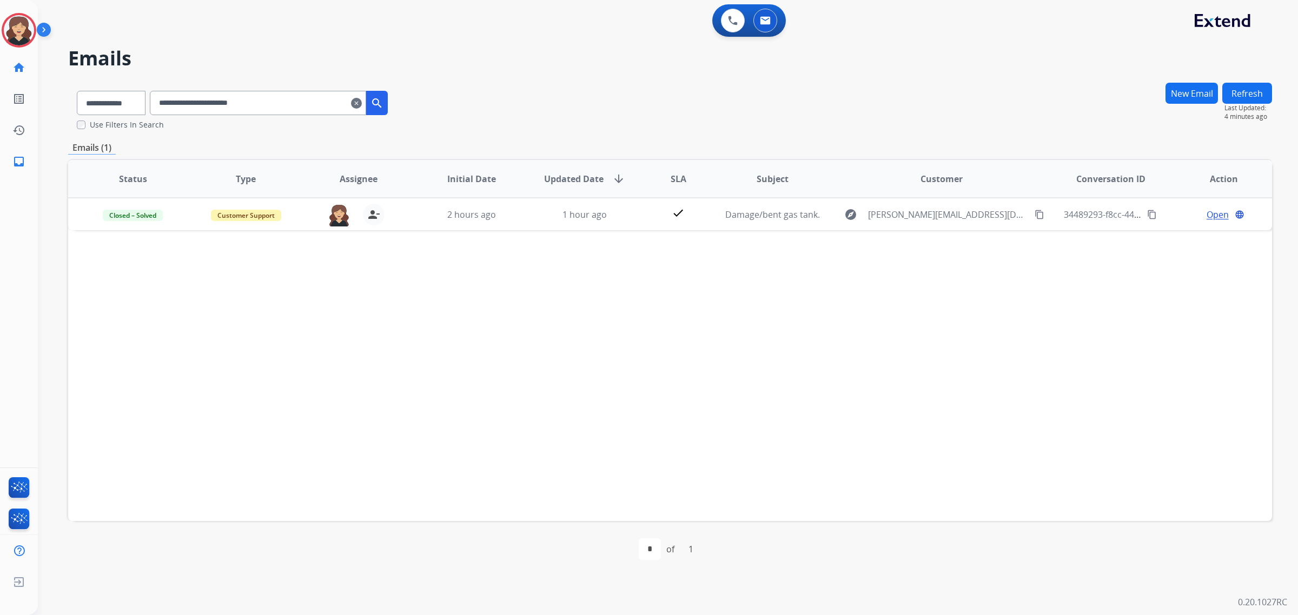 This screenshot has width=1298, height=615. What do you see at coordinates (772, 179) in the screenshot?
I see `span: Subject` at bounding box center [772, 179].